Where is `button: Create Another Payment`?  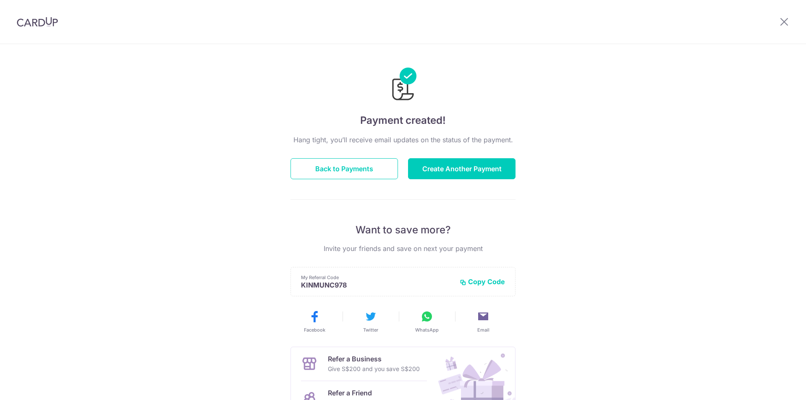 button: Create Another Payment is located at coordinates (462, 169).